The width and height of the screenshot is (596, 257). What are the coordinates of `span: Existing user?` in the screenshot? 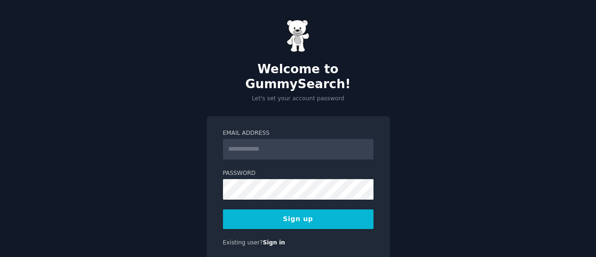 It's located at (243, 243).